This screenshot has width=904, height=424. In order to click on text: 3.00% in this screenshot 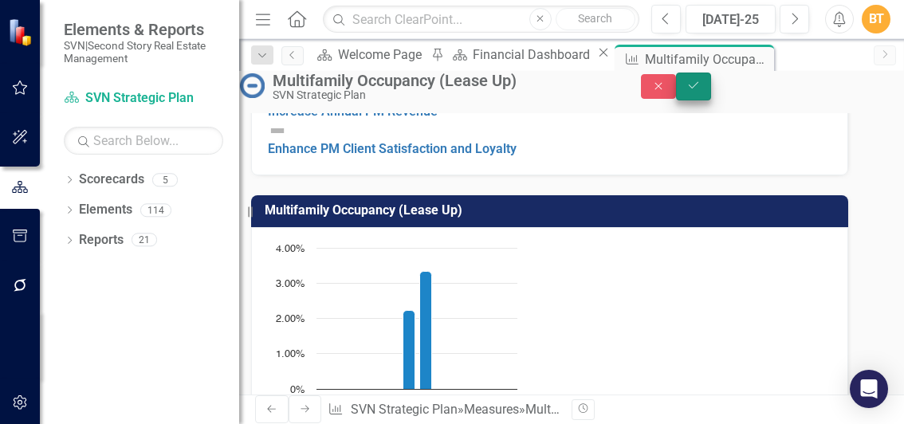, I will do `click(290, 284)`.